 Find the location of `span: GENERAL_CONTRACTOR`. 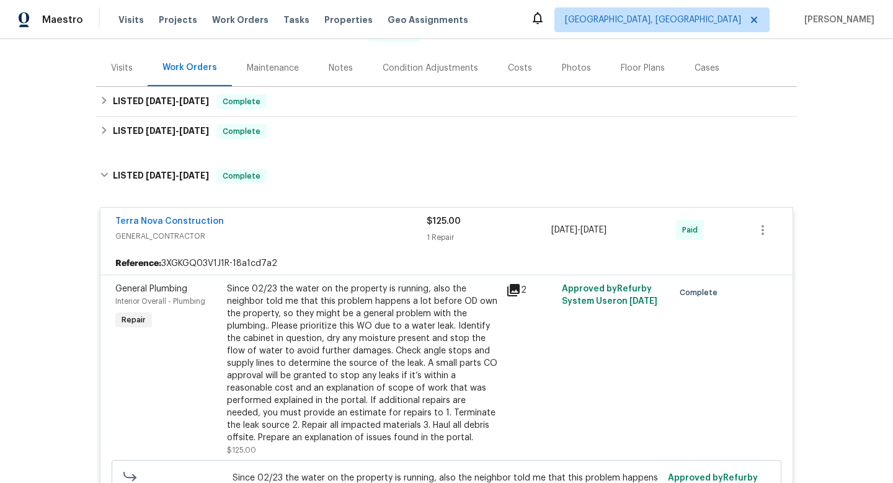

span: GENERAL_CONTRACTOR is located at coordinates (271, 236).